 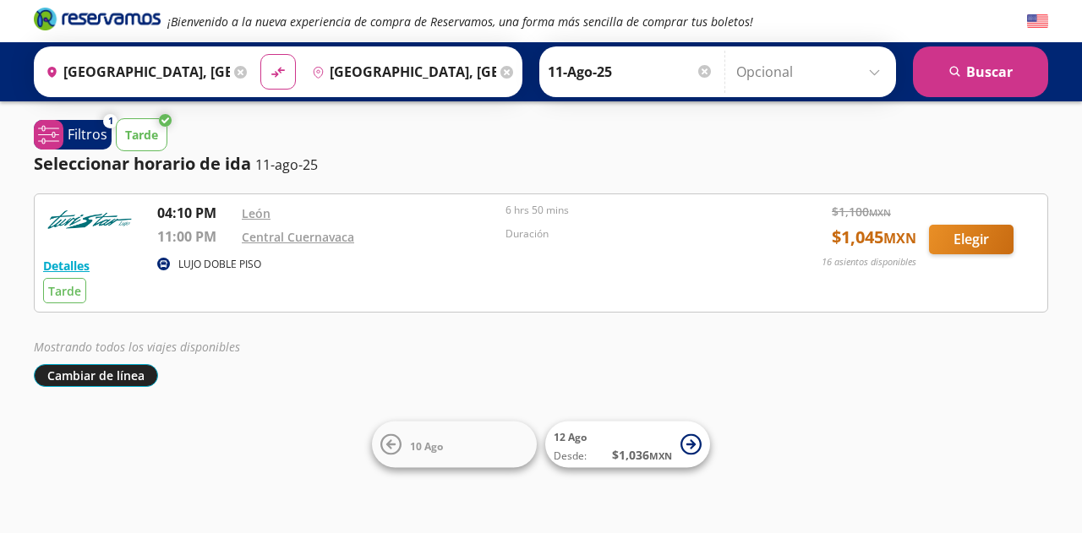 I want to click on p: 11-ago-25, so click(x=286, y=165).